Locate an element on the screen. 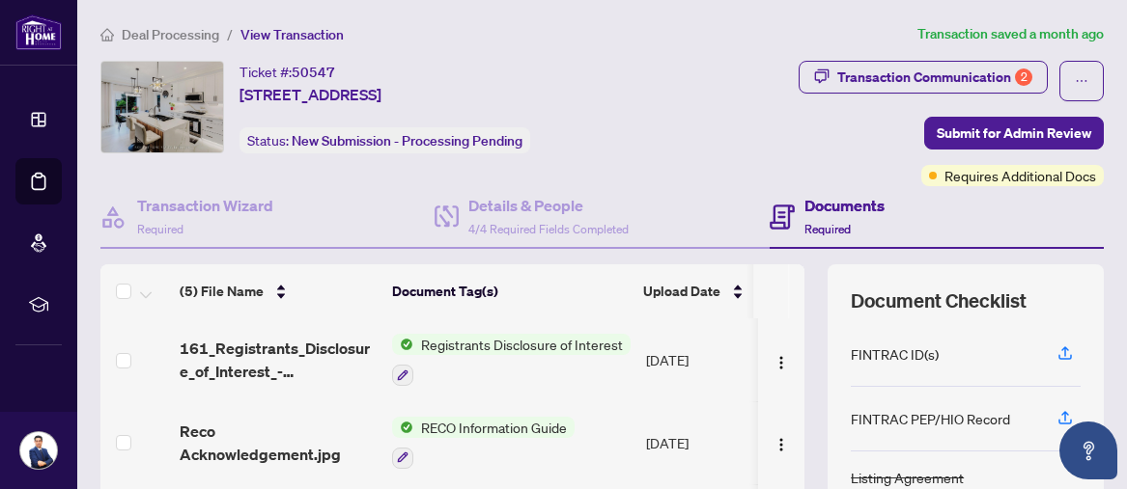 This screenshot has height=489, width=1127. span: Registrants Disclosure of Interest is located at coordinates (521, 345).